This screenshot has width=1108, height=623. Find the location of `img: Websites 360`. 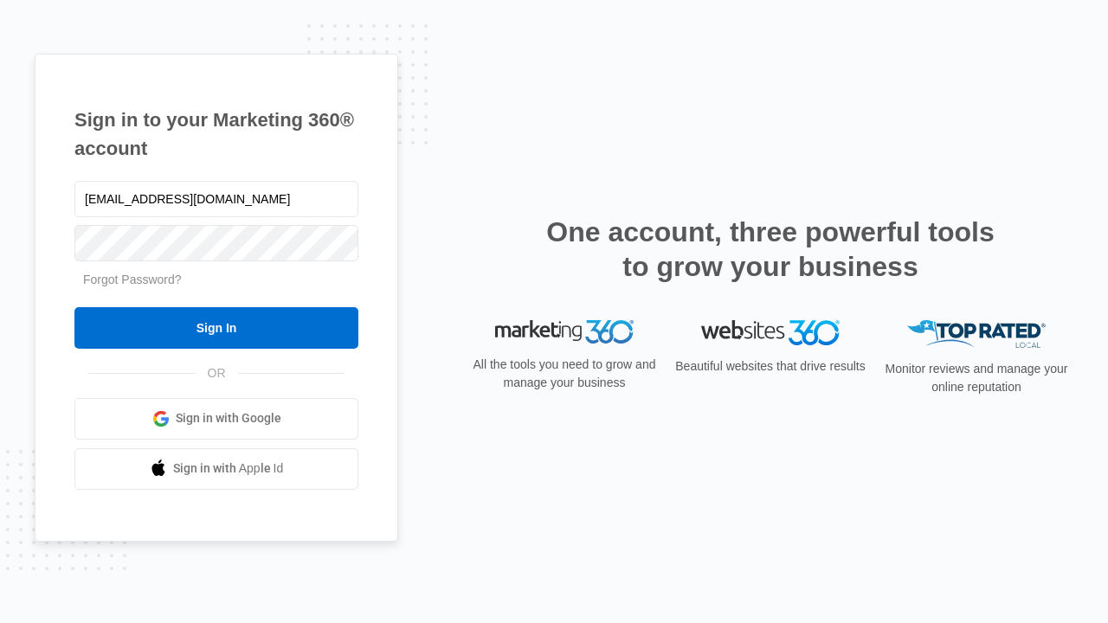

img: Websites 360 is located at coordinates (771, 332).